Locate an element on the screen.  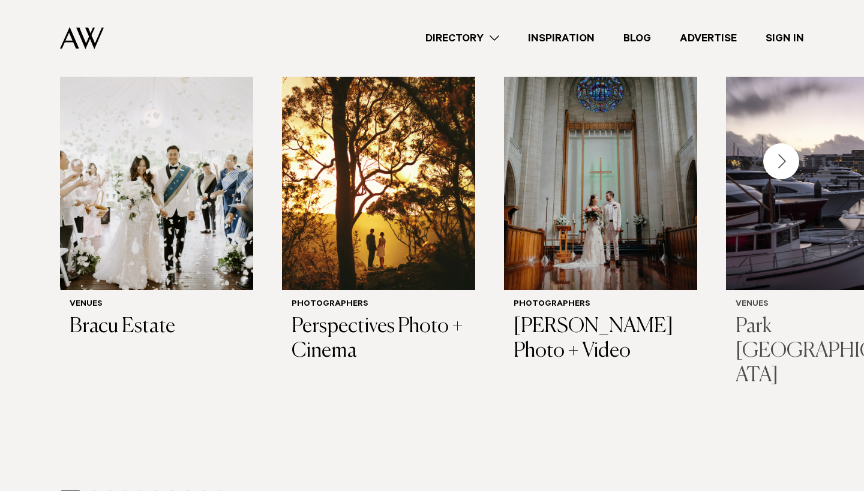
a: Auckland Weddings Photographers | Perspectives Photo + Cinema Photographers Perspectives Photo + ... is located at coordinates (379, 202).